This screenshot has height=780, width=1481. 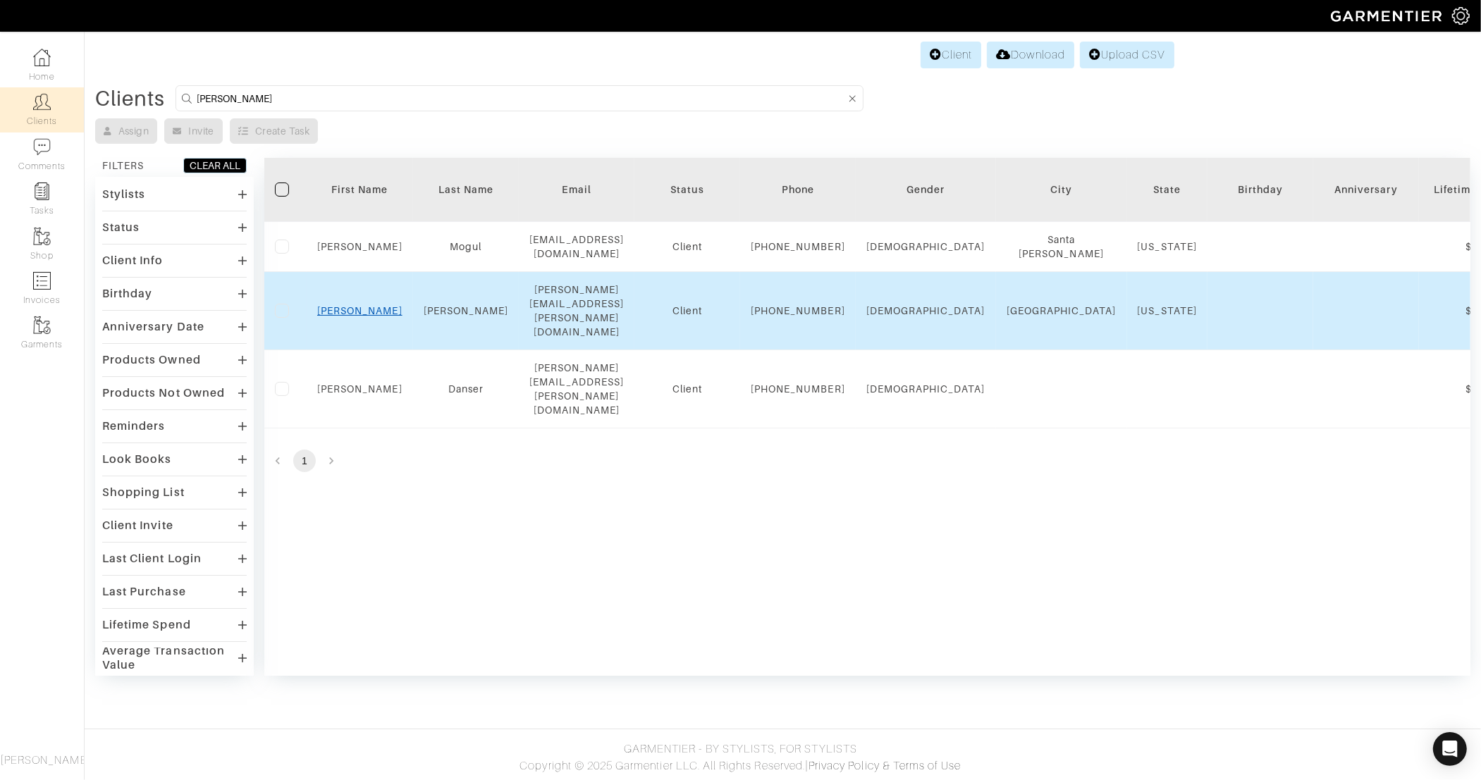 I want to click on div: Anniversary Date, so click(x=153, y=327).